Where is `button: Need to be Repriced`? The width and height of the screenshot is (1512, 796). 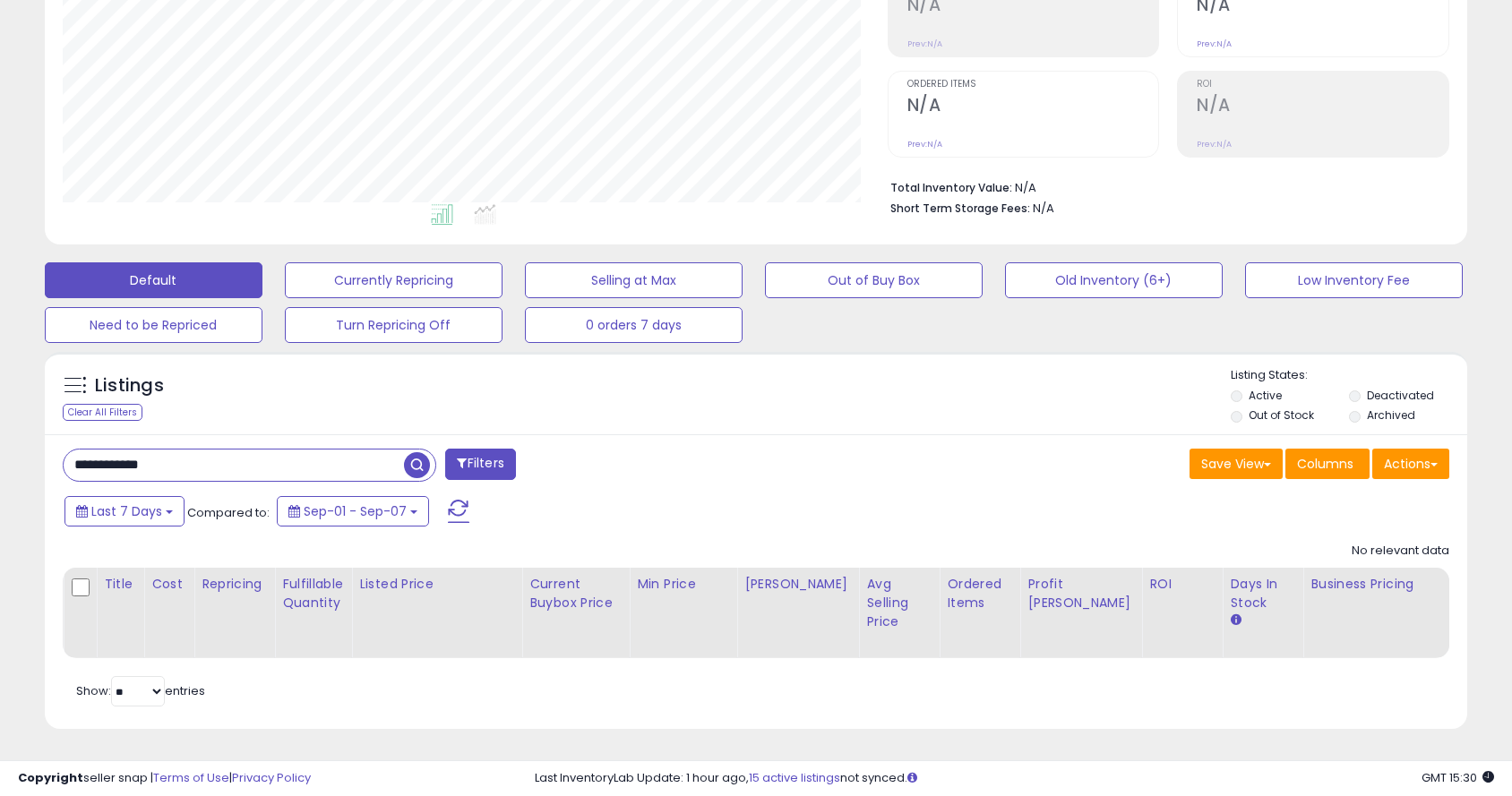 button: Need to be Repriced is located at coordinates (154, 325).